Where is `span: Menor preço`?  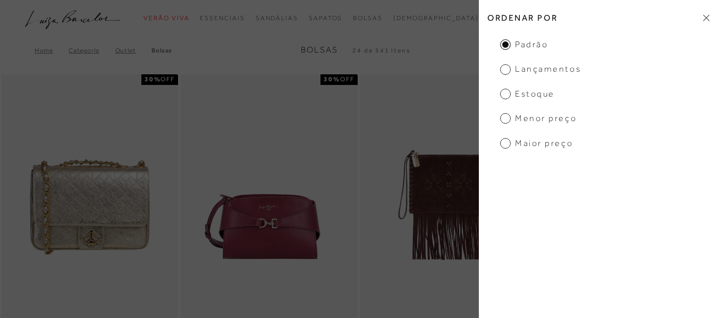 span: Menor preço is located at coordinates (539, 119).